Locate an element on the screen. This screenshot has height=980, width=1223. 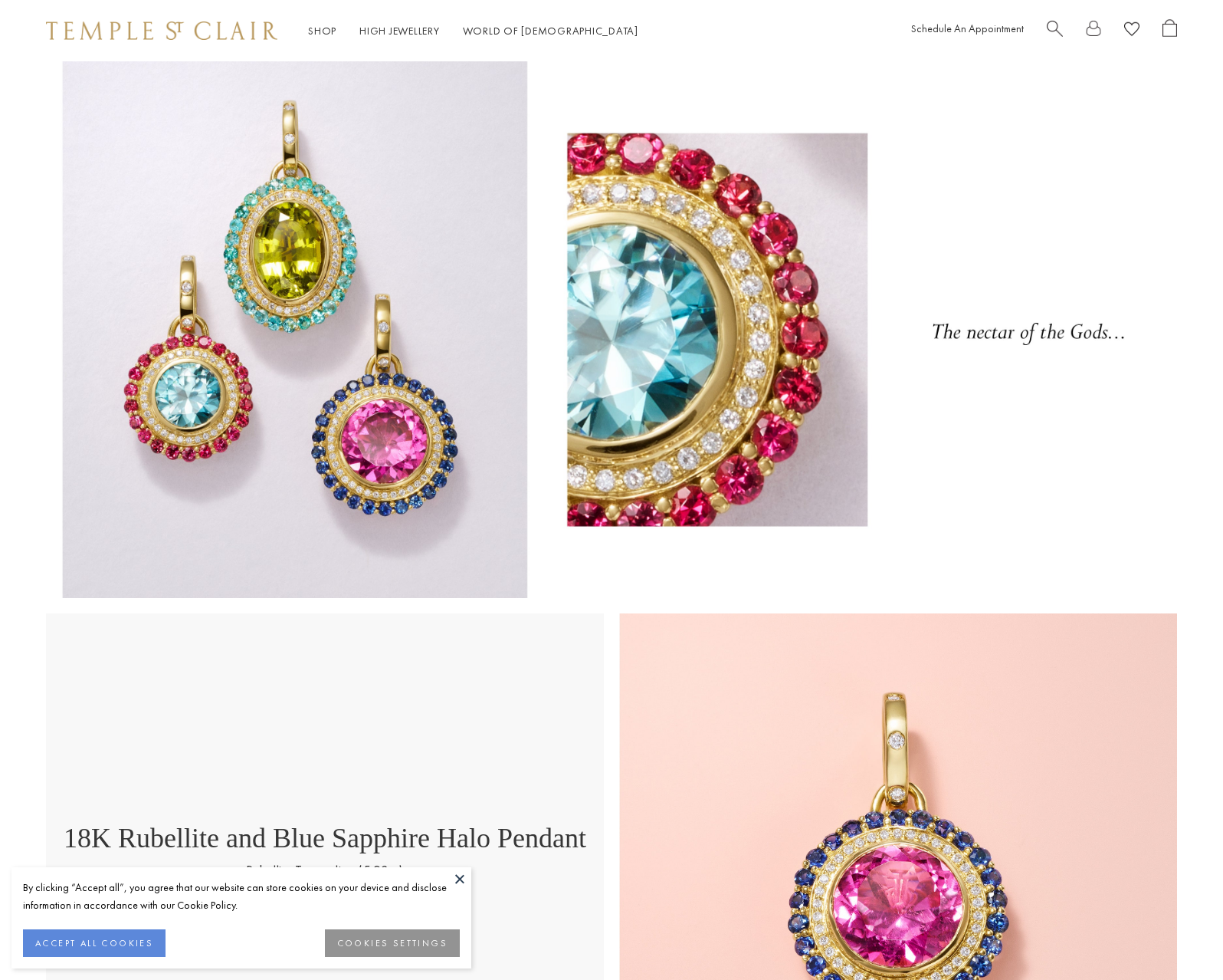
a: Schedule An Appointment is located at coordinates (967, 29).